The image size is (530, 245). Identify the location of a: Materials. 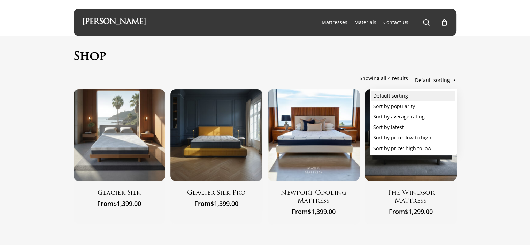
(365, 22).